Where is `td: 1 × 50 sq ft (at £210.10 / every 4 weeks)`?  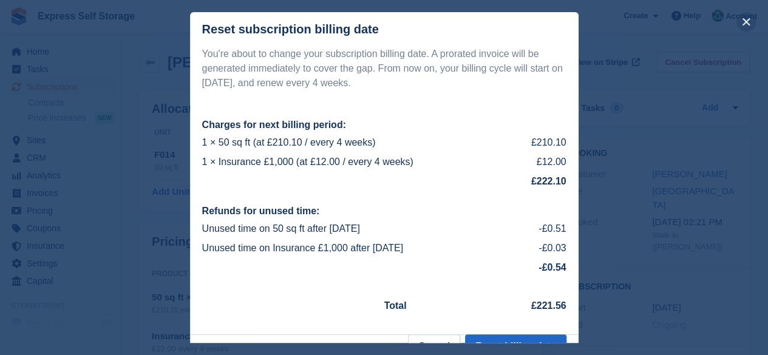 td: 1 × 50 sq ft (at £210.10 / every 4 weeks) is located at coordinates (358, 143).